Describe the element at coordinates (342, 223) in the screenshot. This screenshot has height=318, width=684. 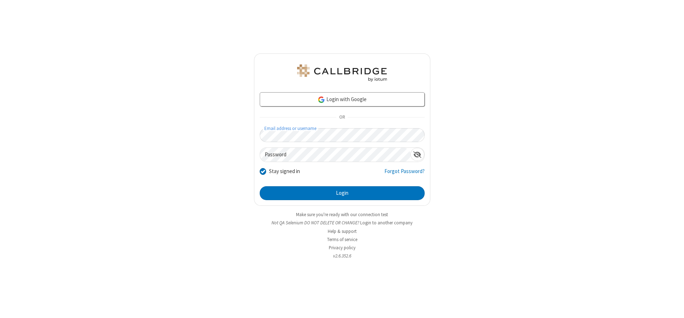
I see `li: Not QA Selenium DO NOT DELETE OR CHANGE?` at that location.